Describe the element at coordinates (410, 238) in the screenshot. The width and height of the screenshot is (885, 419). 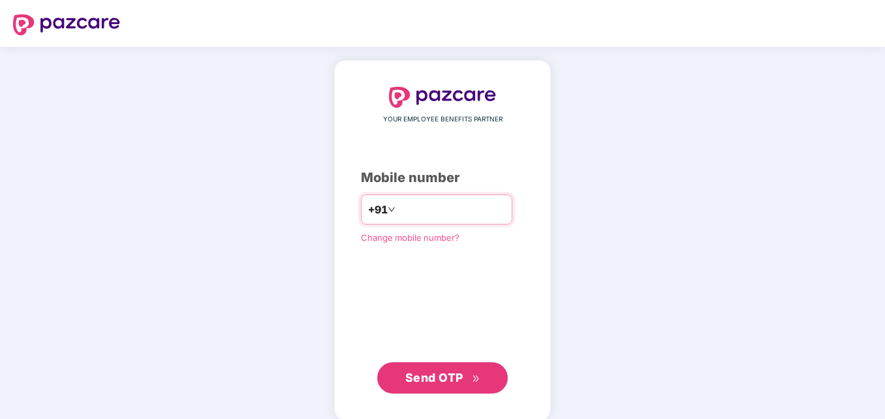
I see `span: Change mobile number?` at that location.